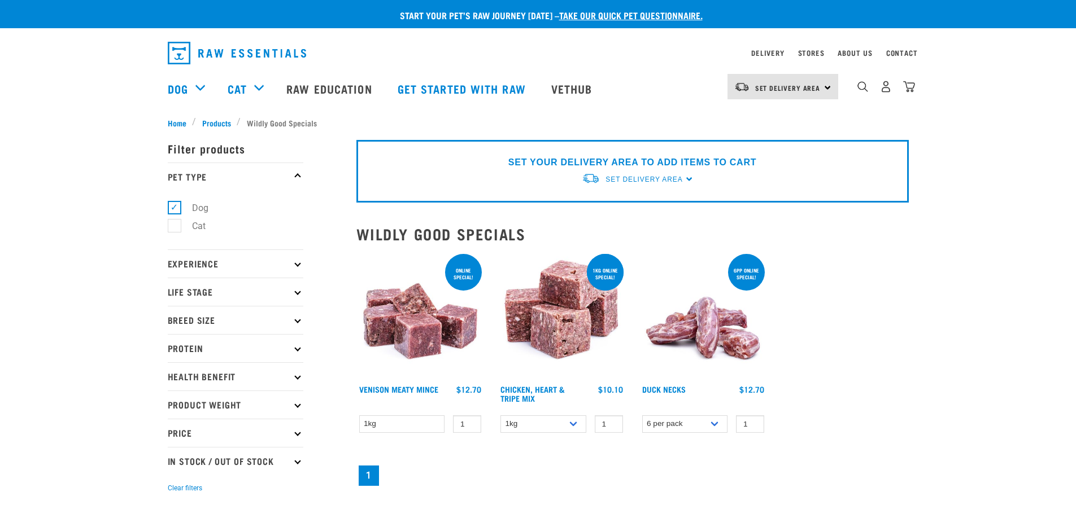 The image size is (1076, 514). What do you see at coordinates (330, 89) in the screenshot?
I see `a: Raw Education` at bounding box center [330, 89].